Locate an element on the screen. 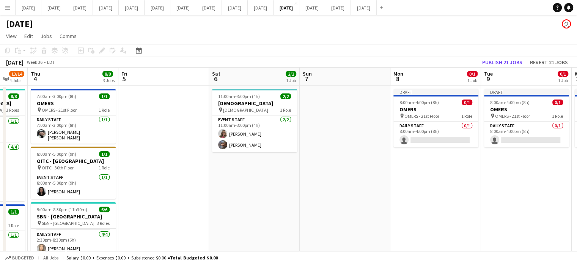 The height and width of the screenshot is (264, 577). button: Budgeted is located at coordinates (19, 258).